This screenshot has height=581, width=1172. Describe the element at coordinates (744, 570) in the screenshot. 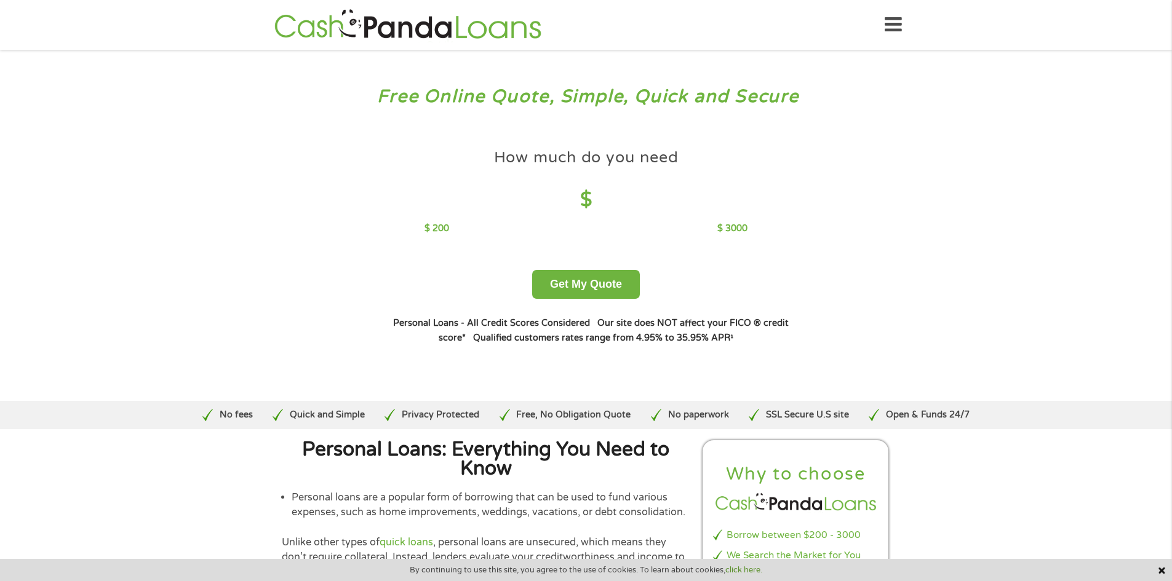

I see `a: click here.` at that location.